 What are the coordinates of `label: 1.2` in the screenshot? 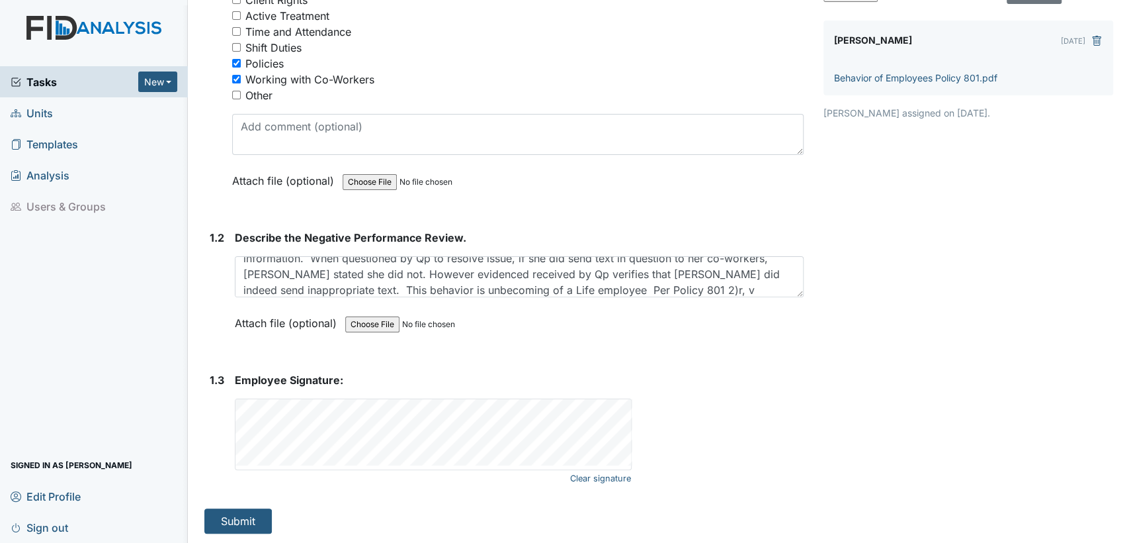 It's located at (217, 238).